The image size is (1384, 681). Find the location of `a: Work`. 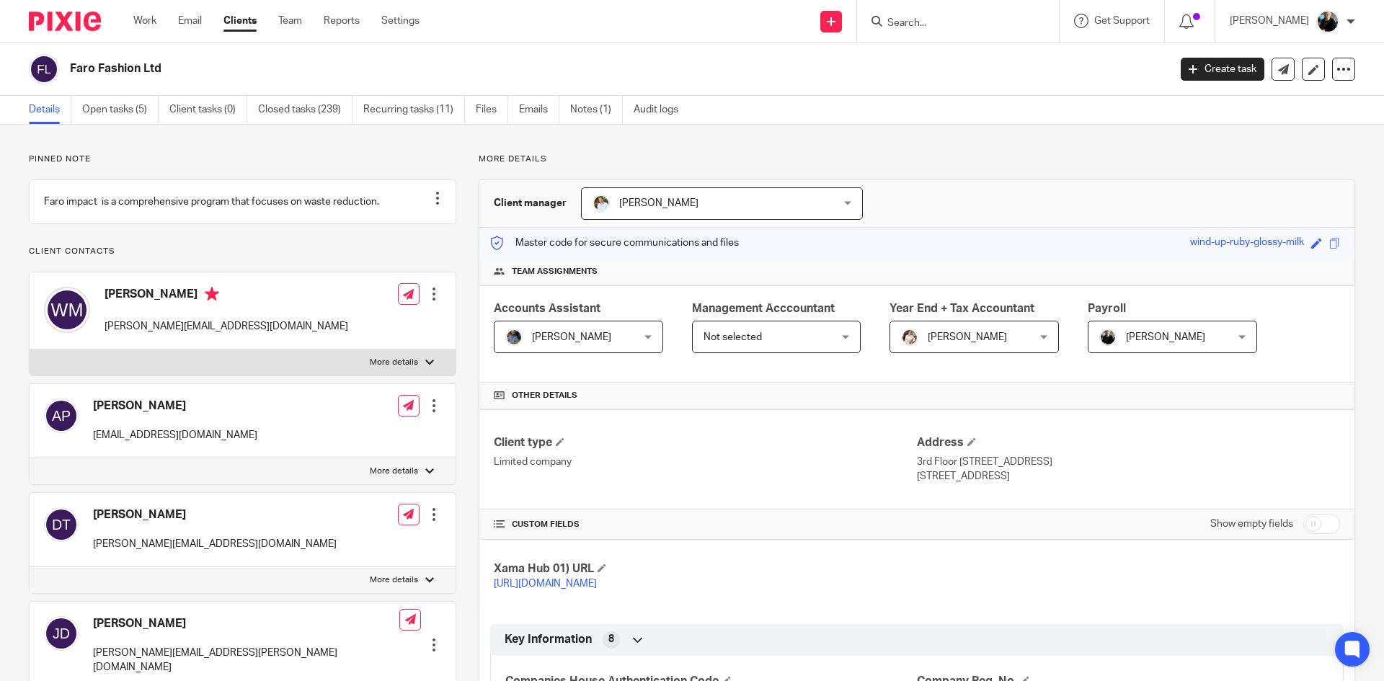

a: Work is located at coordinates (145, 21).